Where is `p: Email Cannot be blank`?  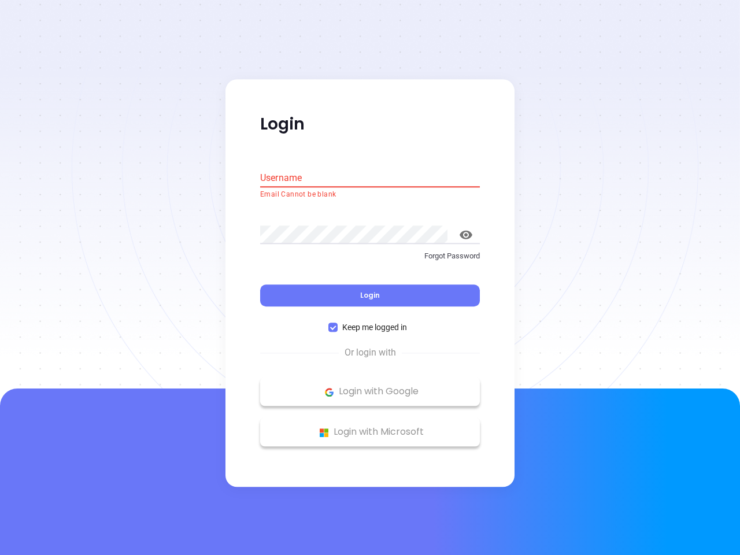
p: Email Cannot be blank is located at coordinates (370, 195).